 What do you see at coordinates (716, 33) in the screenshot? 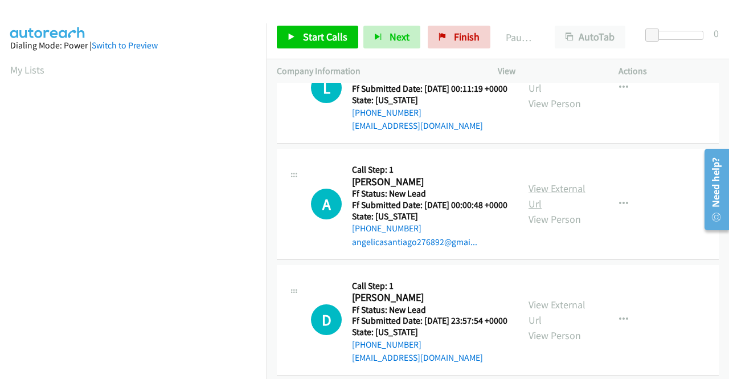
I see `div: 0` at bounding box center [716, 33].